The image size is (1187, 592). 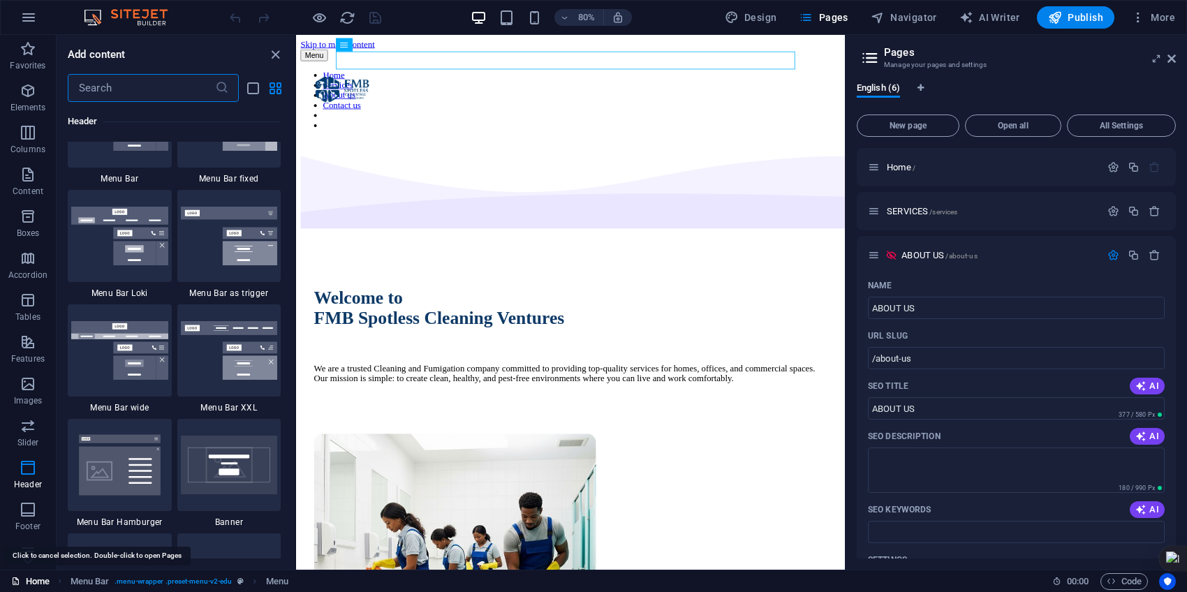 What do you see at coordinates (179, 581) in the screenshot?
I see `nav: breadcrumb` at bounding box center [179, 581].